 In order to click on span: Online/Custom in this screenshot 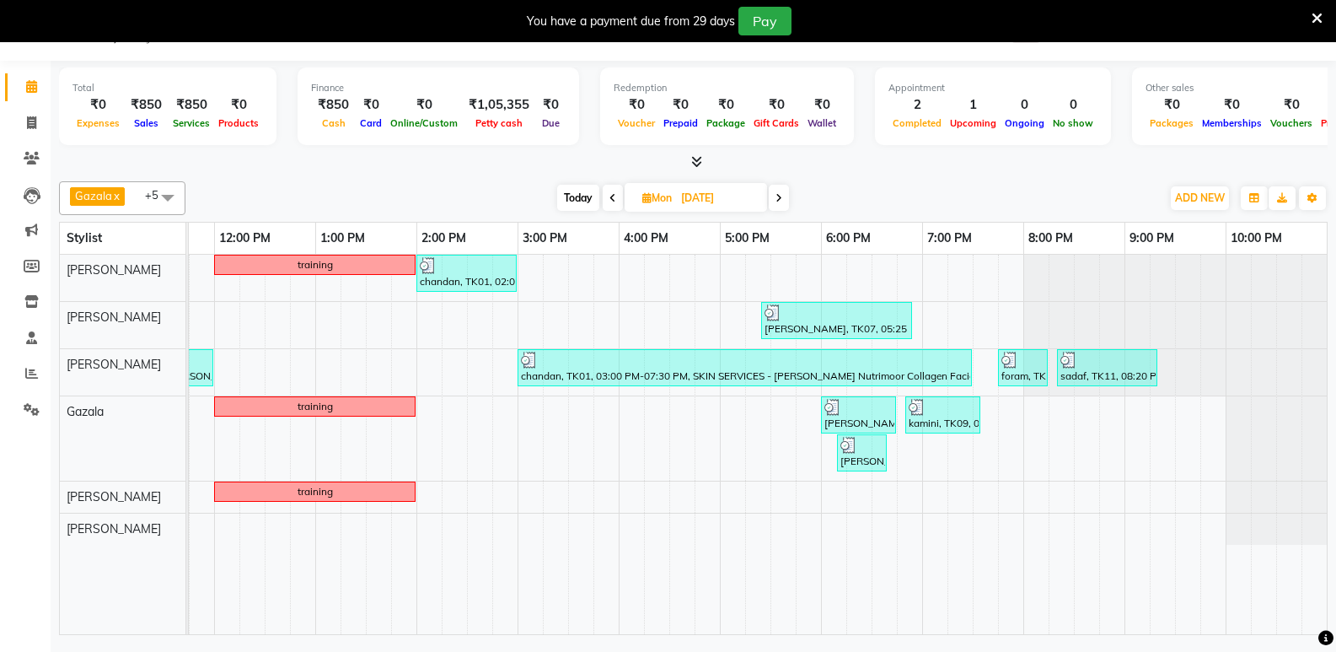, I will do `click(424, 123)`.